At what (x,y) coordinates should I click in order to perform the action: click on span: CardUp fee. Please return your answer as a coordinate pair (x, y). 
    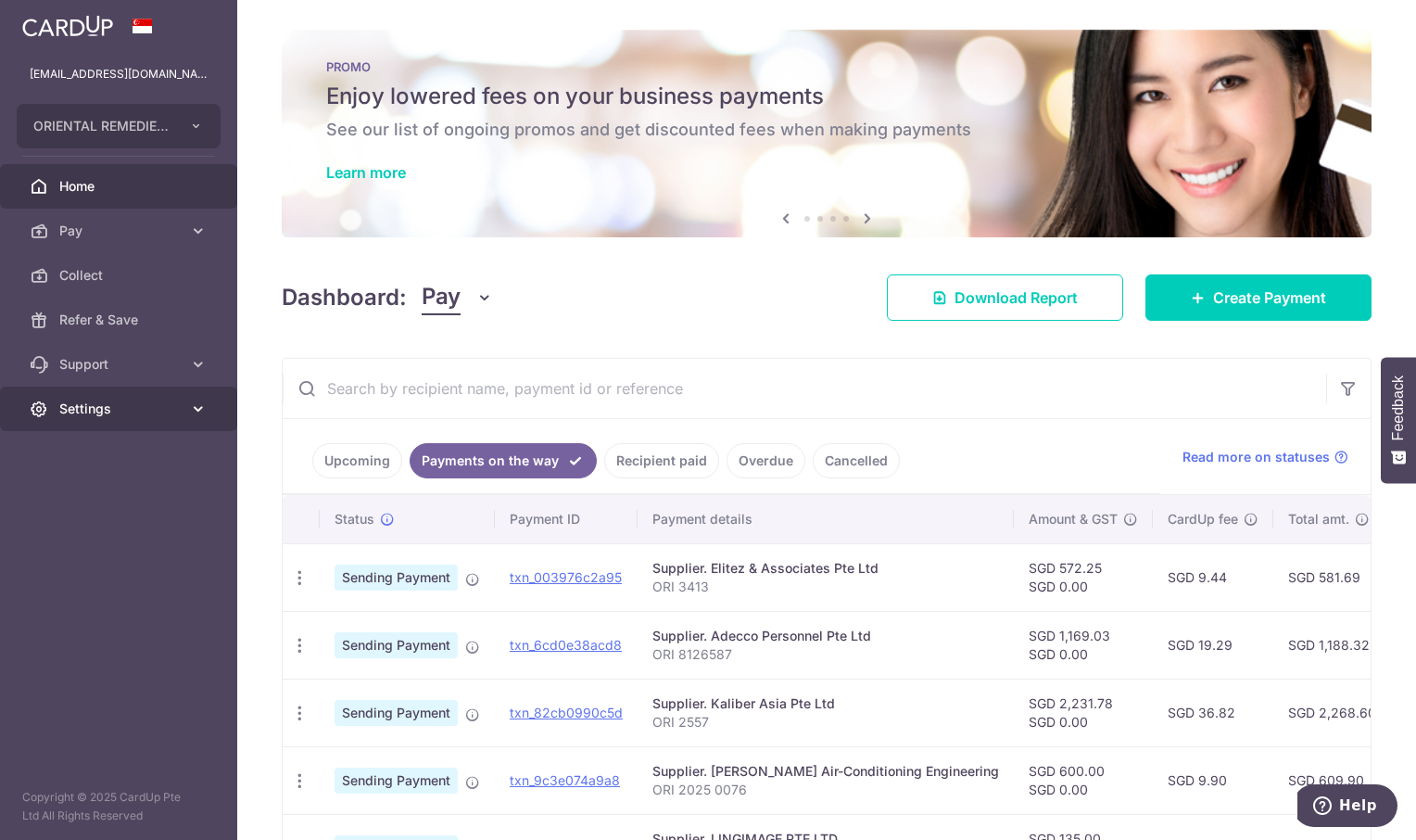
    Looking at the image, I should click on (1203, 519).